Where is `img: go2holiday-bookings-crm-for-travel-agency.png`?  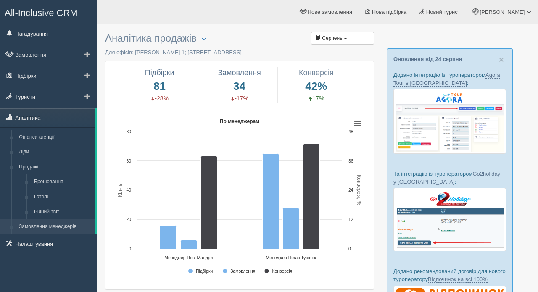 img: go2holiday-bookings-crm-for-travel-agency.png is located at coordinates (450, 219).